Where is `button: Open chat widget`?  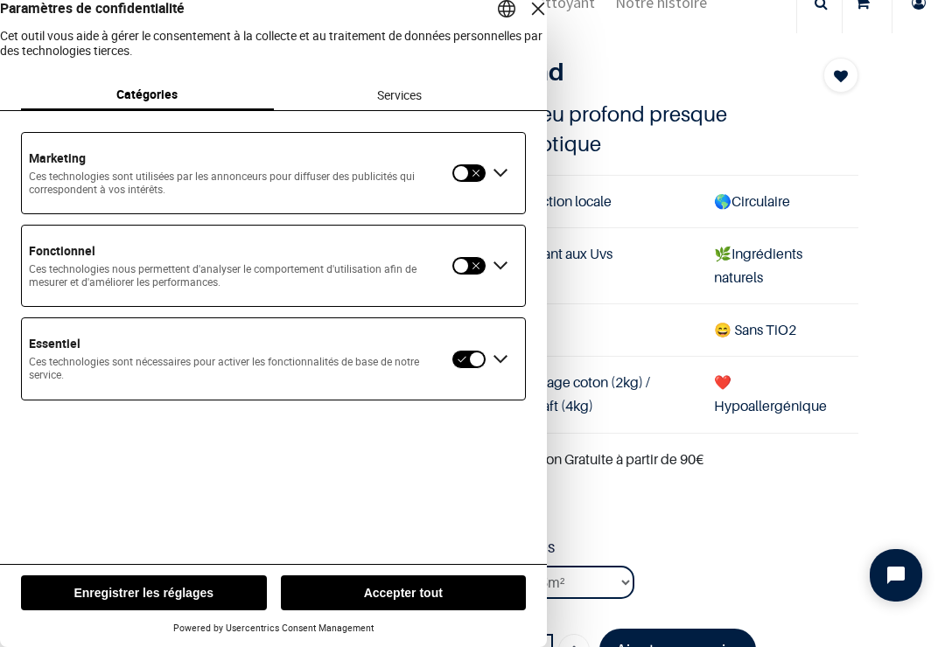
button: Open chat widget is located at coordinates (41, 41).